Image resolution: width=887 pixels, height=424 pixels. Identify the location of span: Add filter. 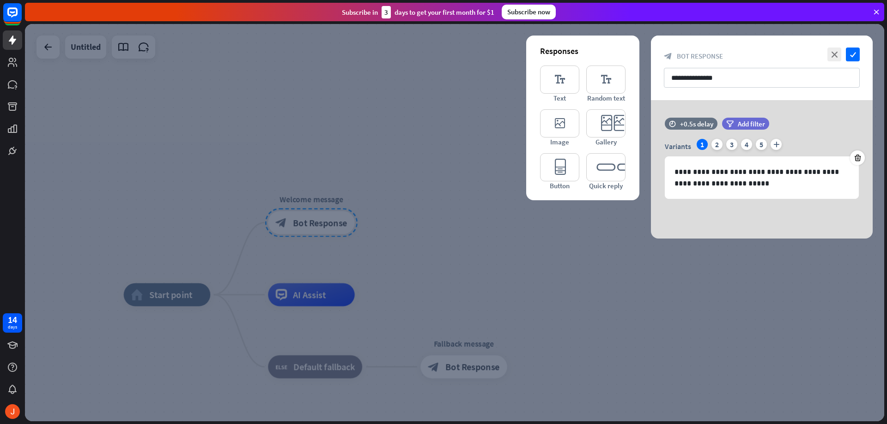
(751, 124).